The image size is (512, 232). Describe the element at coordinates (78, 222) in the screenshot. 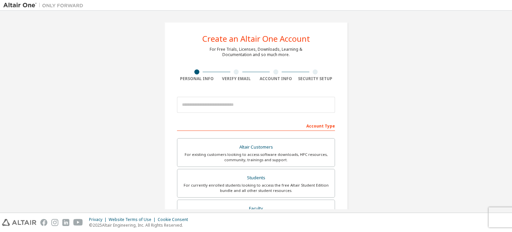

I see `img: youtube.svg` at that location.